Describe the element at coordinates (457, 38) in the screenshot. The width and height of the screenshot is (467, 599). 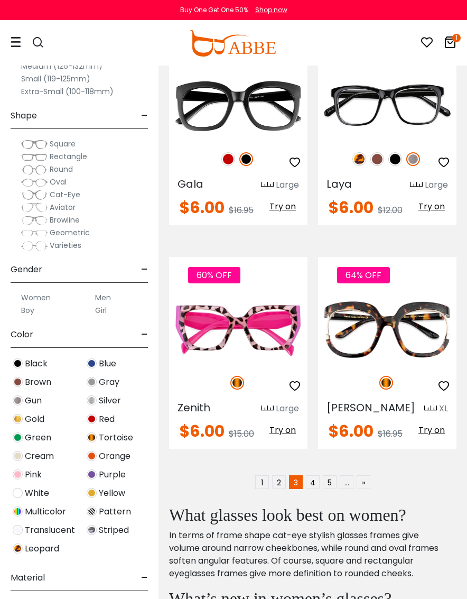
I see `i: 1` at that location.